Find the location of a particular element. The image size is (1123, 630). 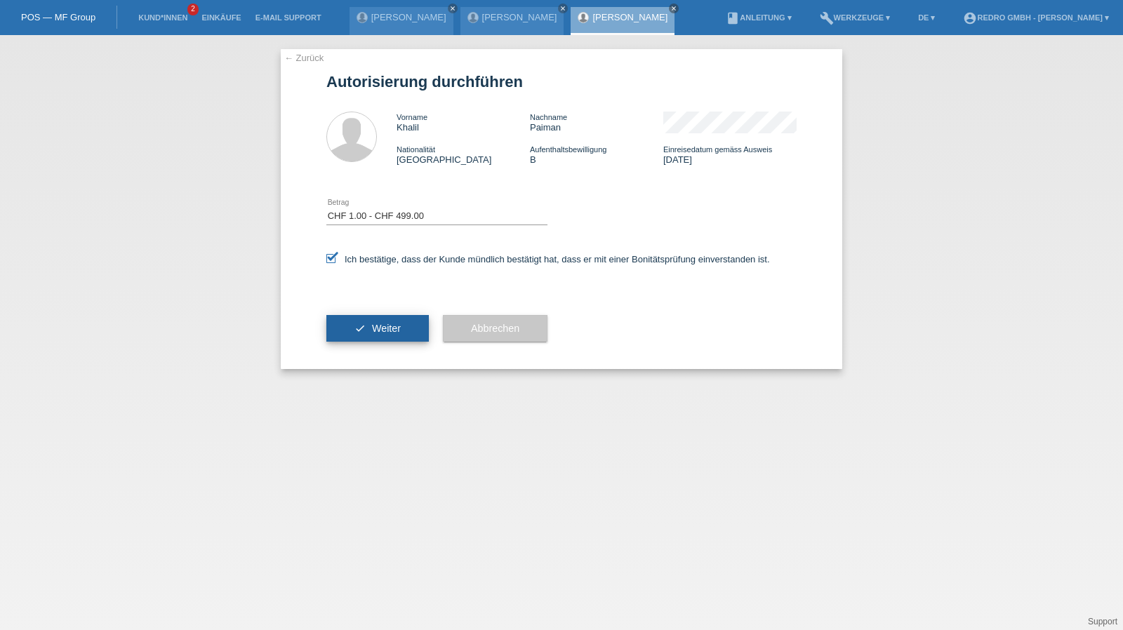

a: buildWerkzeuge ▾ is located at coordinates (855, 18).